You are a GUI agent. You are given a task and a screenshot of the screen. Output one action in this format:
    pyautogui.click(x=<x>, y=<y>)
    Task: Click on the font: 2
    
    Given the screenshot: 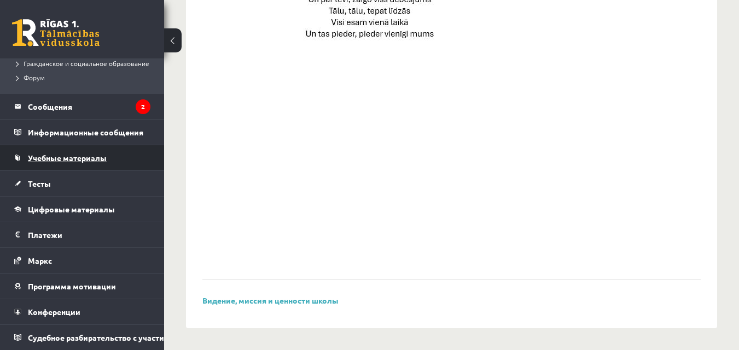 What is the action you would take?
    pyautogui.click(x=143, y=107)
    